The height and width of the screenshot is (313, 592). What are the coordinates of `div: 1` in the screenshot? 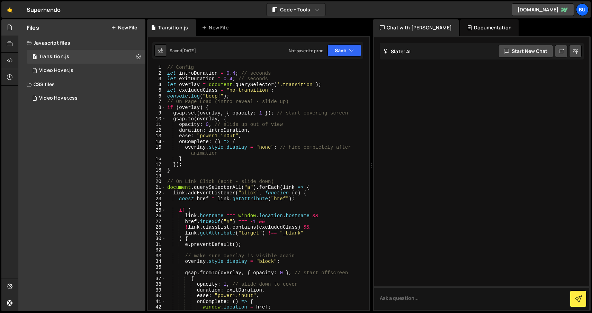 It's located at (157, 68).